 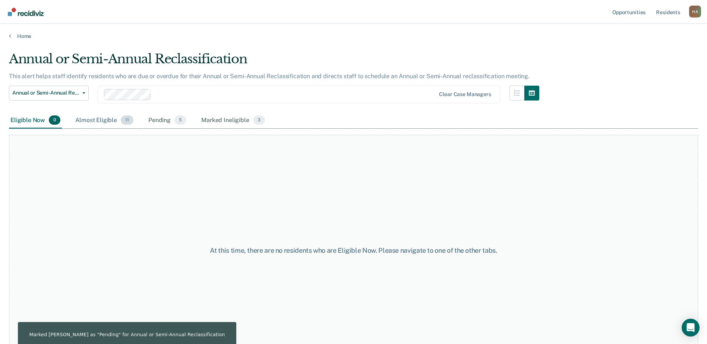 What do you see at coordinates (46, 93) in the screenshot?
I see `span: Annual or Semi-Annual Reclassification` at bounding box center [46, 93].